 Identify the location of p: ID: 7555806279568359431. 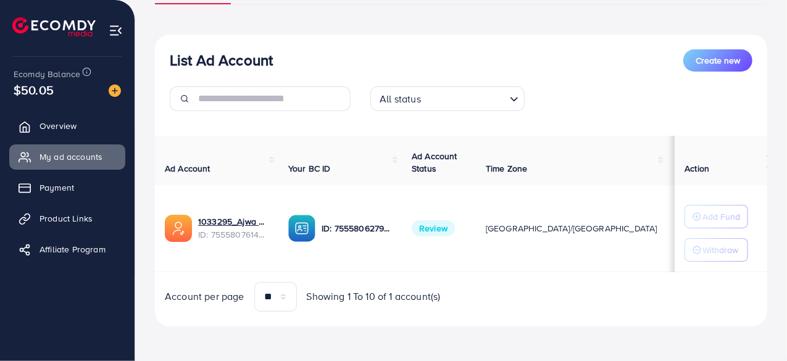
(357, 228).